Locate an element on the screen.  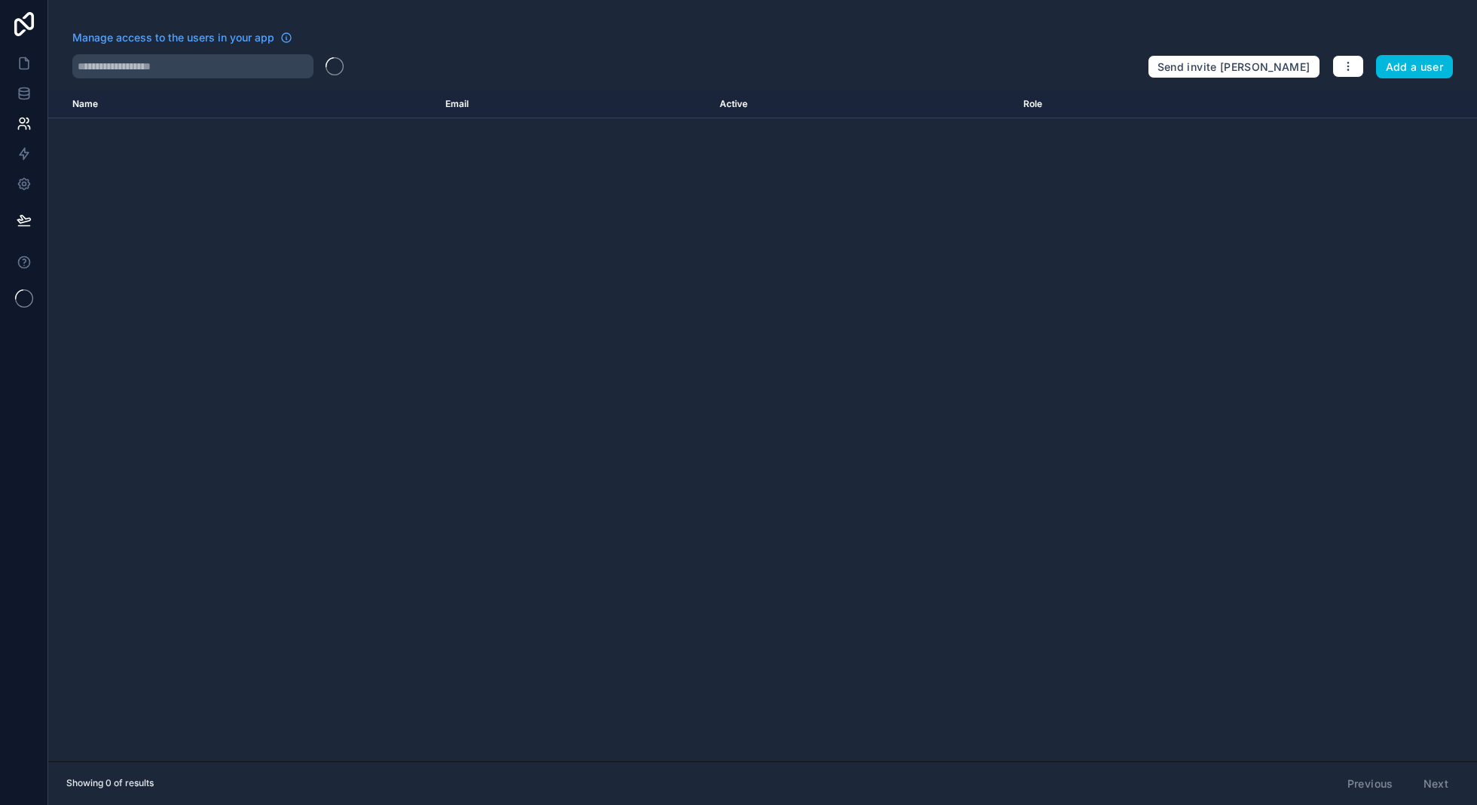
a: Add a user is located at coordinates (1415, 67).